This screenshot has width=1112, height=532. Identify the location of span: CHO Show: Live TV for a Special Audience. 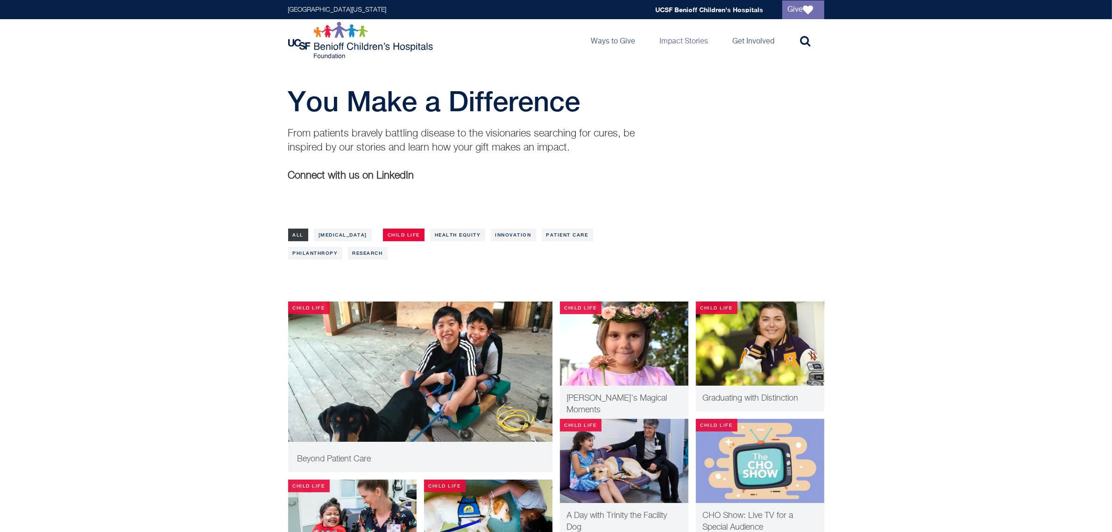
(748, 521).